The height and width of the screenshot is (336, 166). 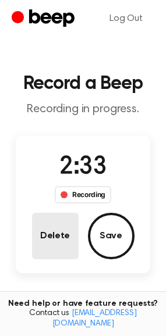 What do you see at coordinates (55, 236) in the screenshot?
I see `button: Delete Audio Record` at bounding box center [55, 236].